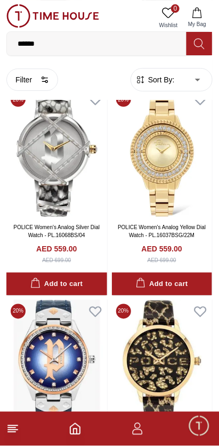 This screenshot has height=446, width=219. I want to click on img: POLICE Women's Analog Black Dial Watch - P 16028MSG-02, so click(162, 365).